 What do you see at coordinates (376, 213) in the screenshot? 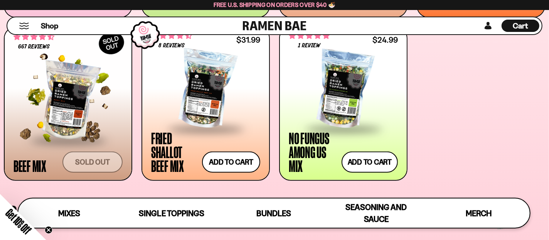
I see `a: Seasoning and Sauce` at bounding box center [376, 213].